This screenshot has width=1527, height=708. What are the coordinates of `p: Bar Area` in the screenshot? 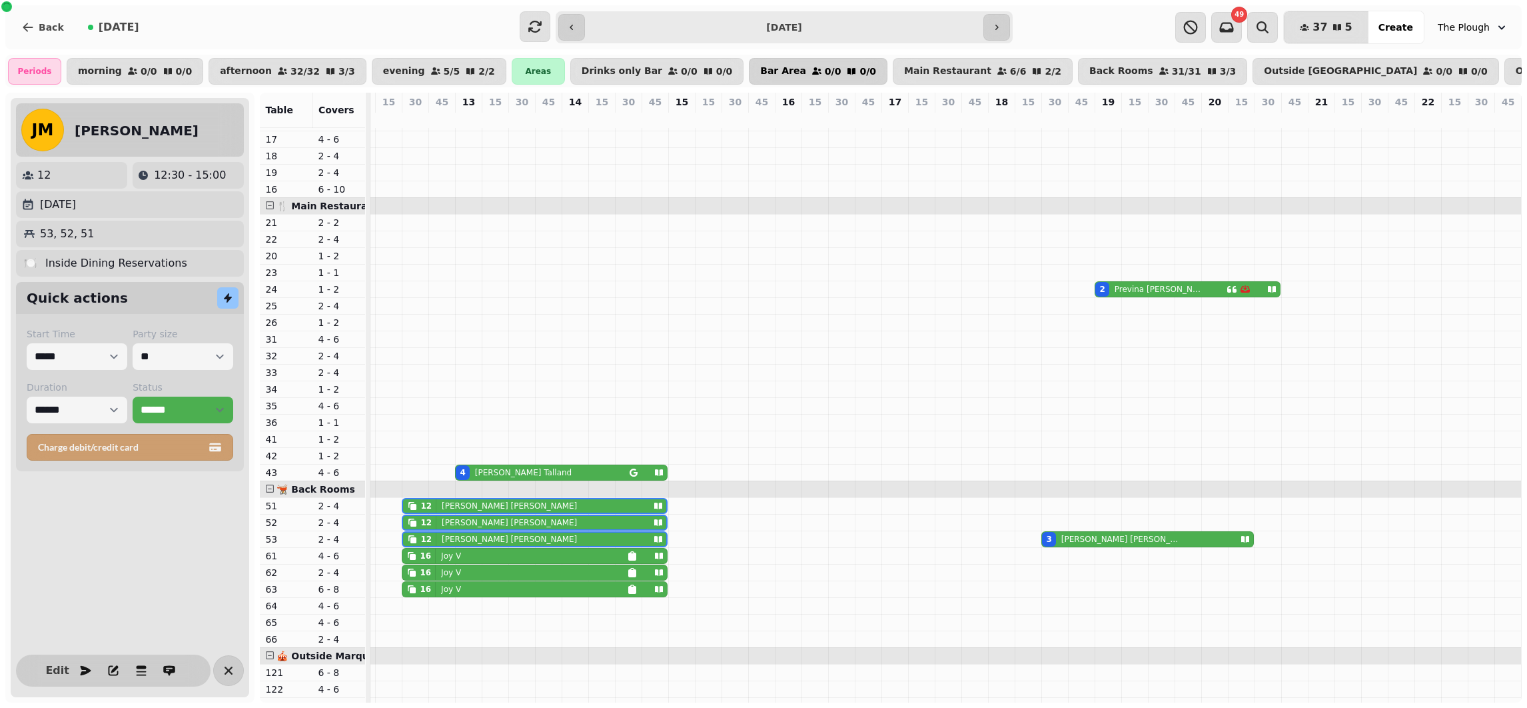 It's located at (783, 71).